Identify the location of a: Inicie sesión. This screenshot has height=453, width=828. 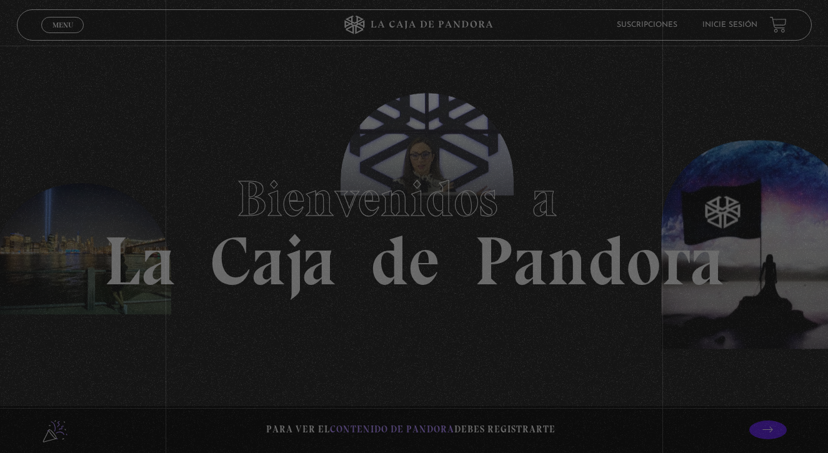
(730, 25).